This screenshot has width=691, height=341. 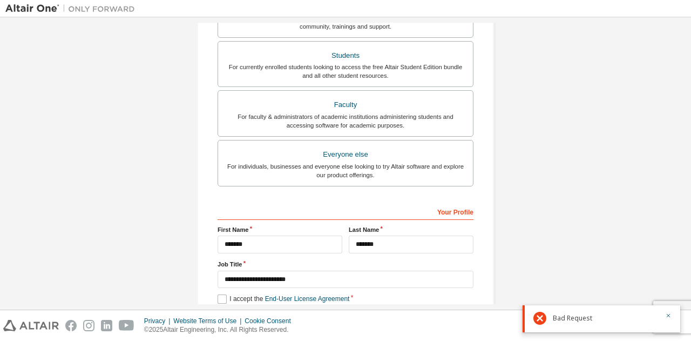 I want to click on img: youtube.svg, so click(x=126, y=325).